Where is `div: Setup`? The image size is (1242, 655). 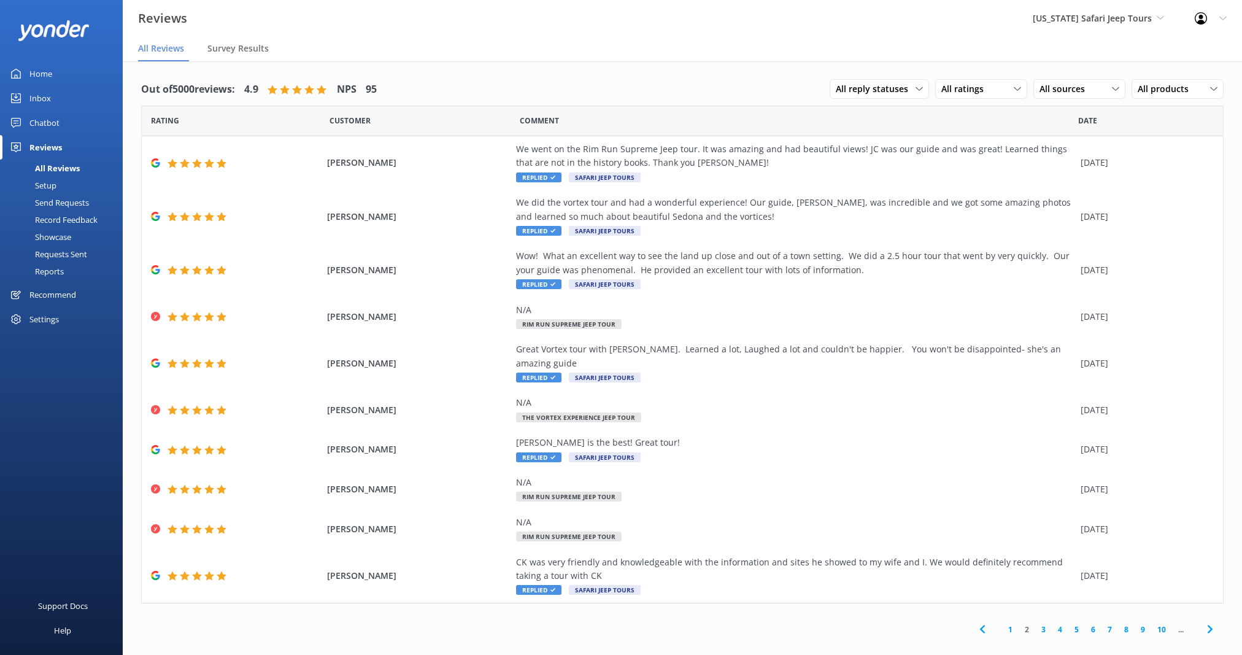
div: Setup is located at coordinates (32, 185).